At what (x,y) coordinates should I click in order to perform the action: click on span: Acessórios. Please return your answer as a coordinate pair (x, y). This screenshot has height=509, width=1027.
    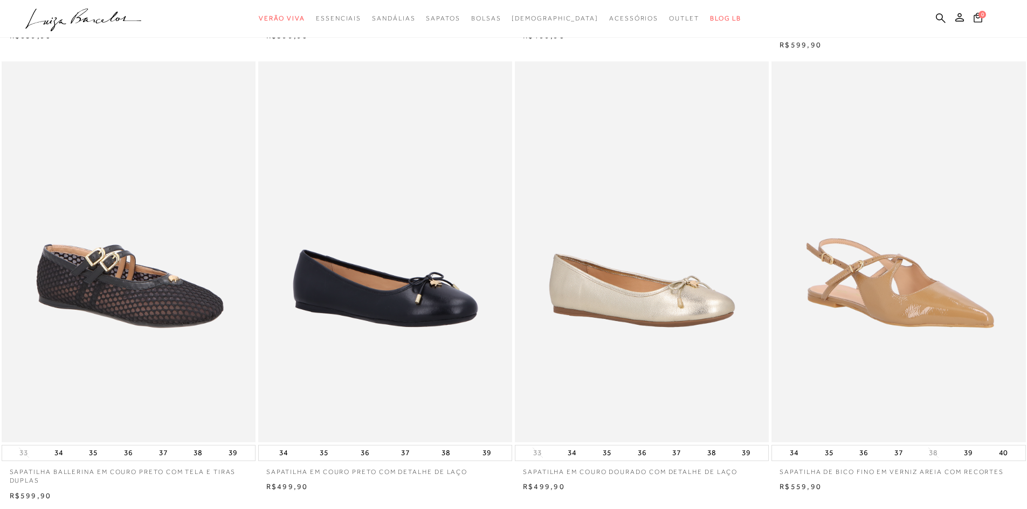
    Looking at the image, I should click on (633, 18).